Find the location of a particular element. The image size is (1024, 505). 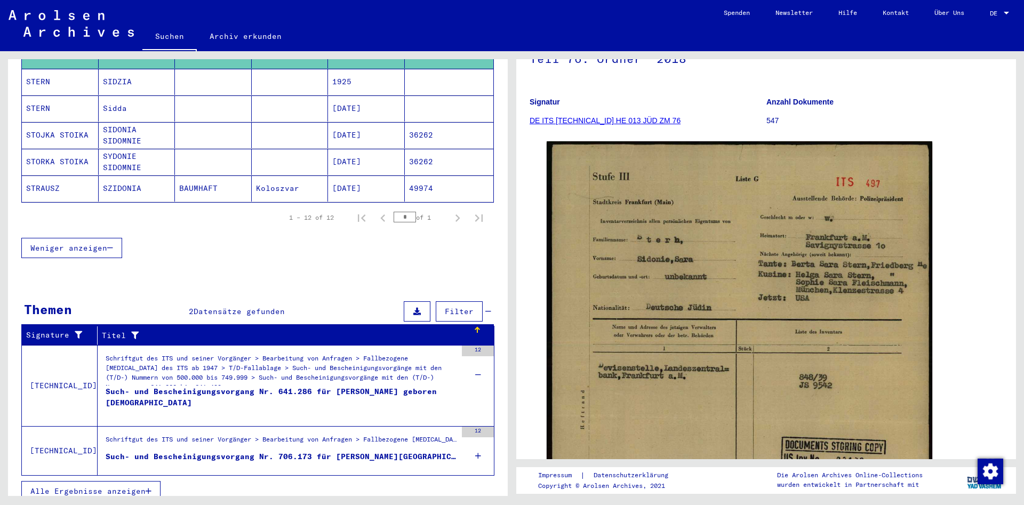

img: yv_logo.png is located at coordinates (985, 480).